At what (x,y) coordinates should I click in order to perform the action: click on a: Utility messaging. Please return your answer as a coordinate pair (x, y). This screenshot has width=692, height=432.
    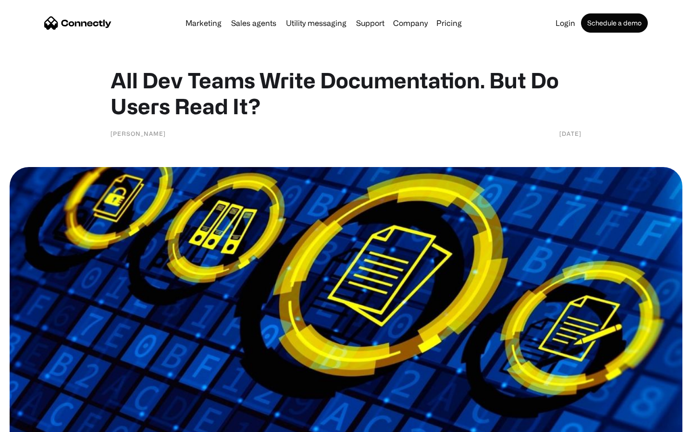
    Looking at the image, I should click on (316, 23).